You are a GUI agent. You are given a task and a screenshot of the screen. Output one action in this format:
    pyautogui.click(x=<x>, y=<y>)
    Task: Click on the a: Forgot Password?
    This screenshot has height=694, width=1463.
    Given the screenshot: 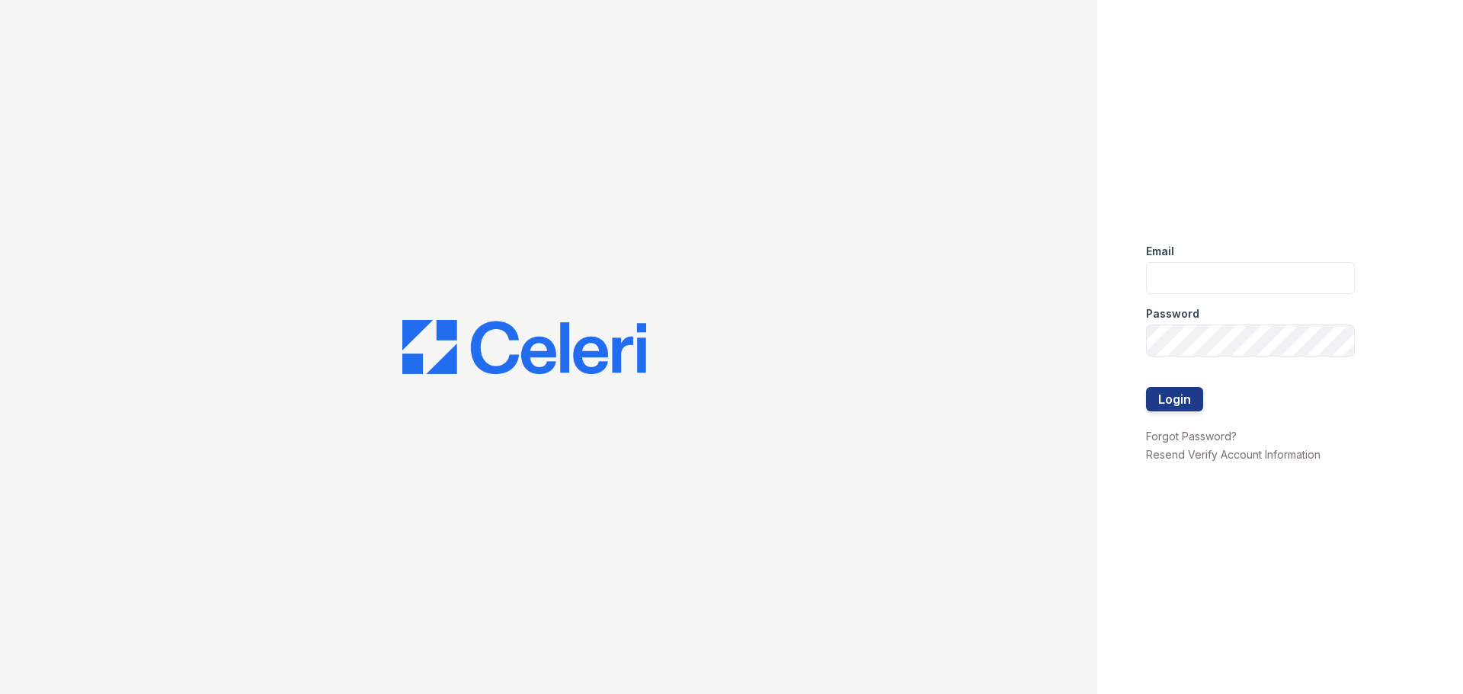 What is the action you would take?
    pyautogui.click(x=1191, y=436)
    